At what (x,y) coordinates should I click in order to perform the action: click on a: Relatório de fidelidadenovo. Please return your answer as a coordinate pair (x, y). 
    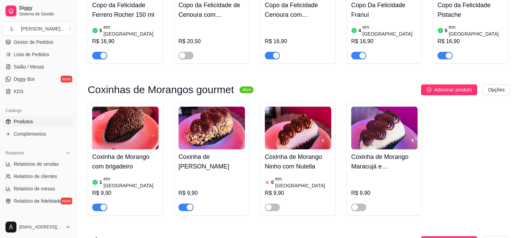
    Looking at the image, I should click on (38, 201).